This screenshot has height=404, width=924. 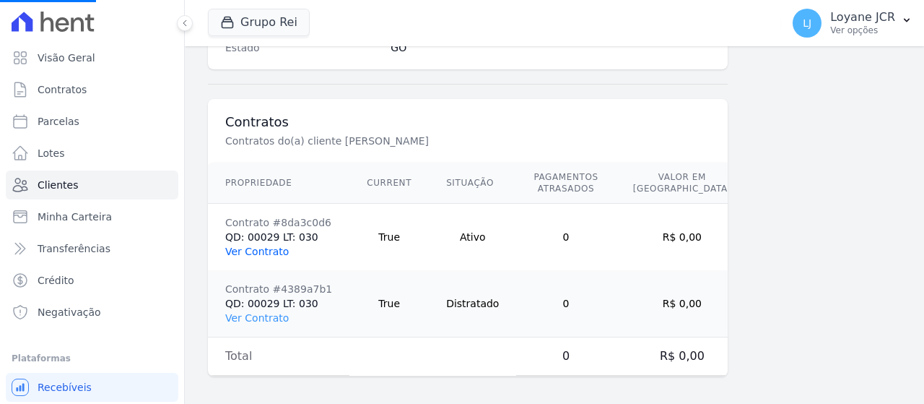 I want to click on span: Lotes, so click(x=51, y=153).